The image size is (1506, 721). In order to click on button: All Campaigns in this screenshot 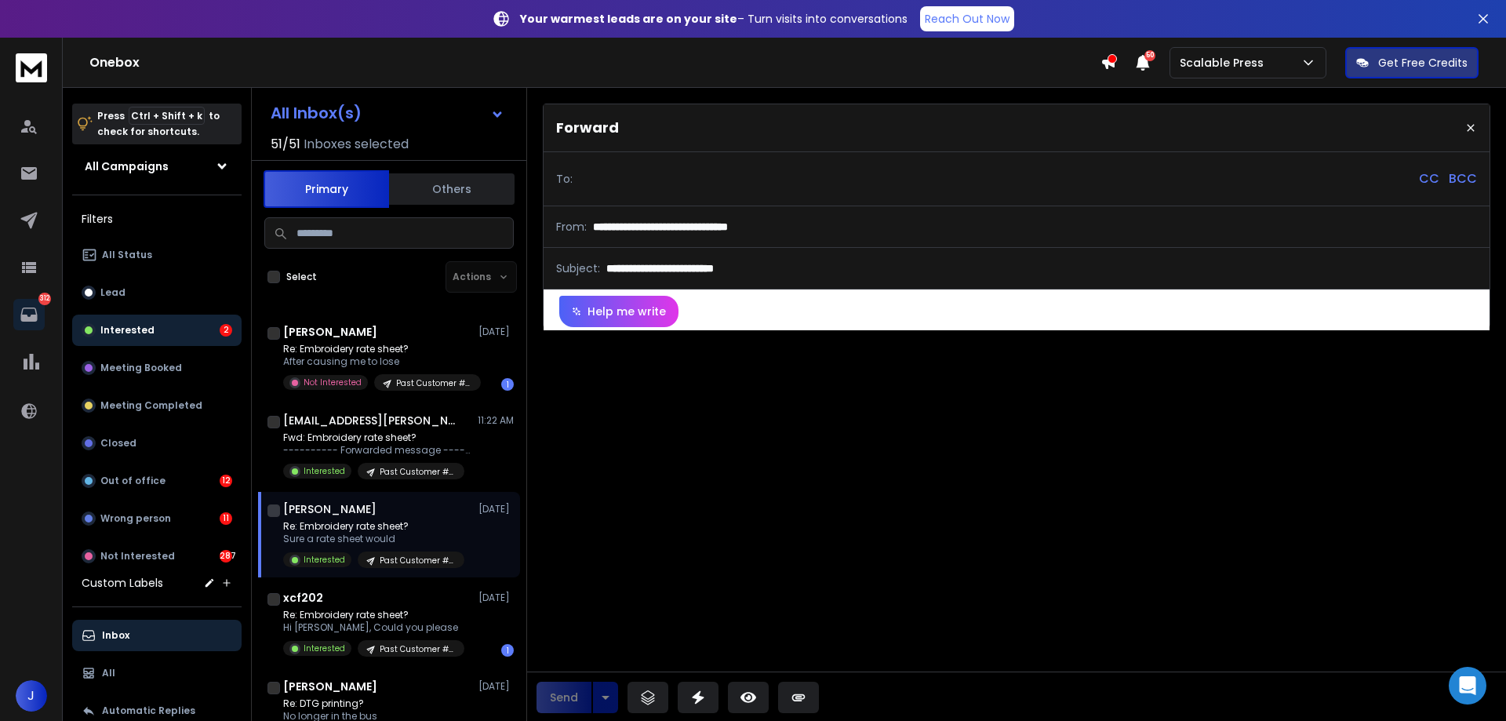, I will do `click(157, 166)`.